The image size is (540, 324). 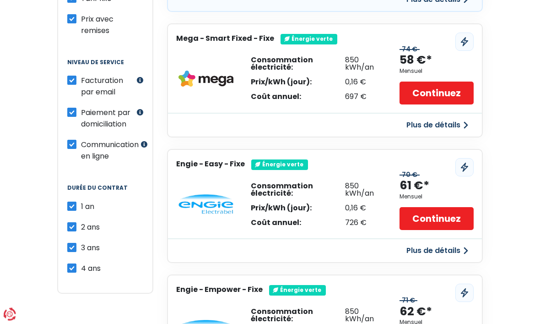 I want to click on img: Mega, so click(x=206, y=79).